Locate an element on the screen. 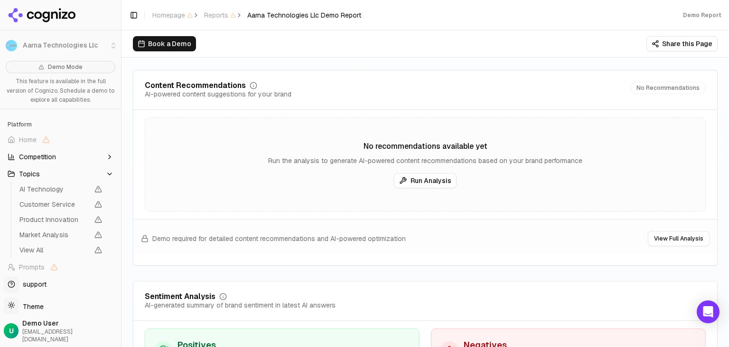 Image resolution: width=729 pixels, height=347 pixels. button: View Full Analysis is located at coordinates (679, 238).